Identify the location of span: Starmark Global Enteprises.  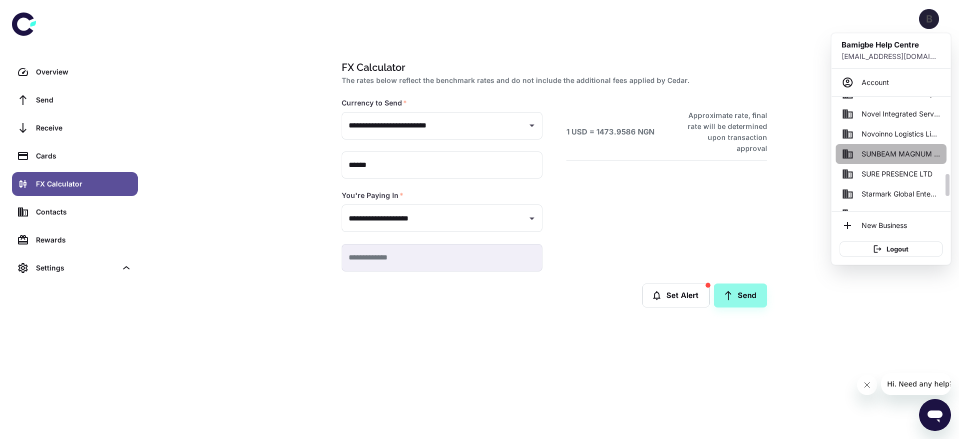
(901, 194).